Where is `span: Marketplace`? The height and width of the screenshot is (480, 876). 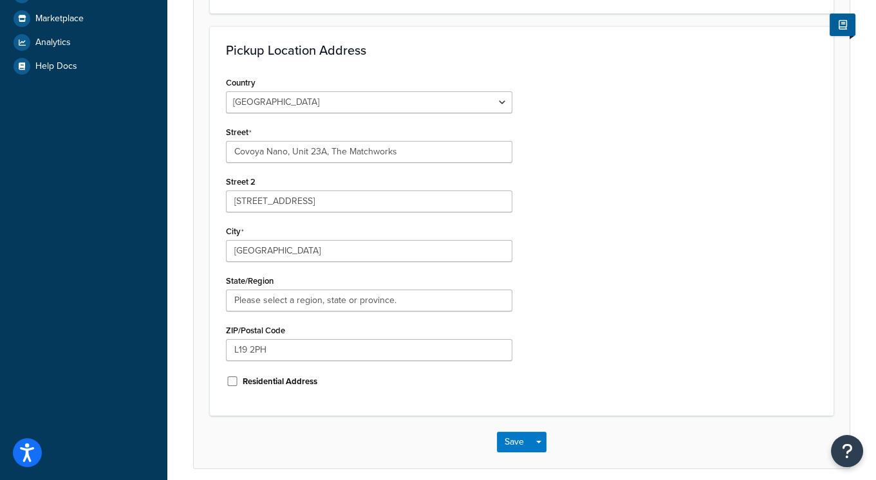
span: Marketplace is located at coordinates (59, 19).